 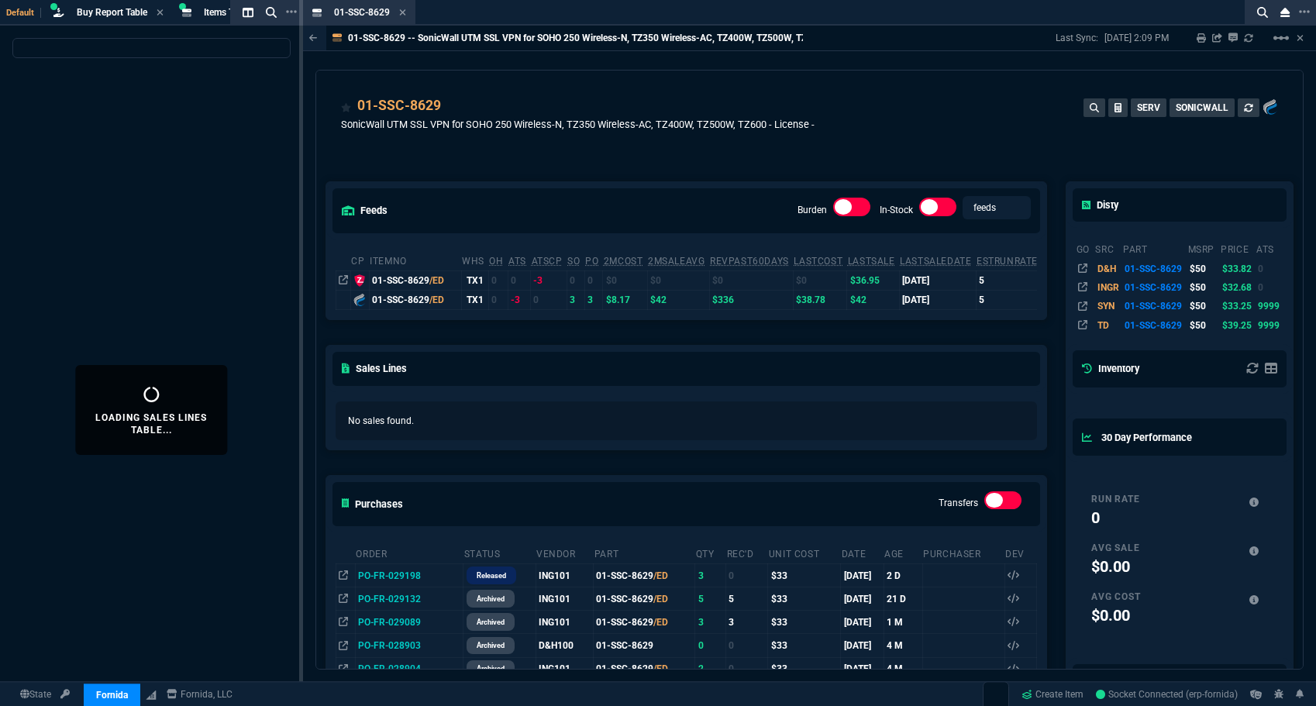 What do you see at coordinates (812, 210) in the screenshot?
I see `label: Burden` at bounding box center [812, 210].